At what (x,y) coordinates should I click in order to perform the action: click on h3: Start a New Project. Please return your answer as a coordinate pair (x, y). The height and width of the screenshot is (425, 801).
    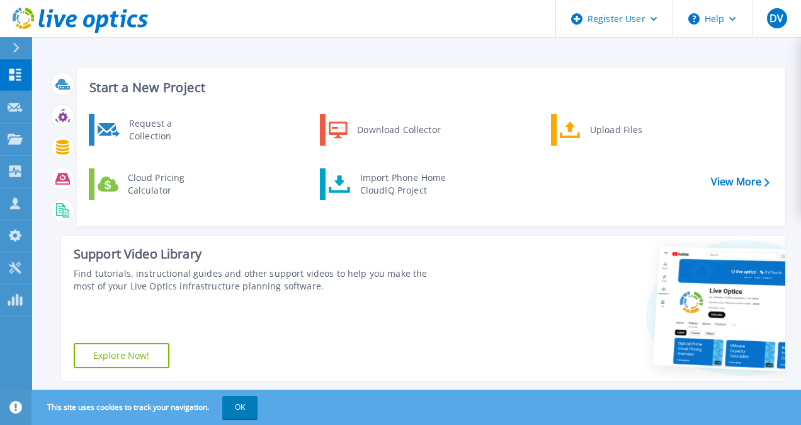
    Looking at the image, I should click on (429, 88).